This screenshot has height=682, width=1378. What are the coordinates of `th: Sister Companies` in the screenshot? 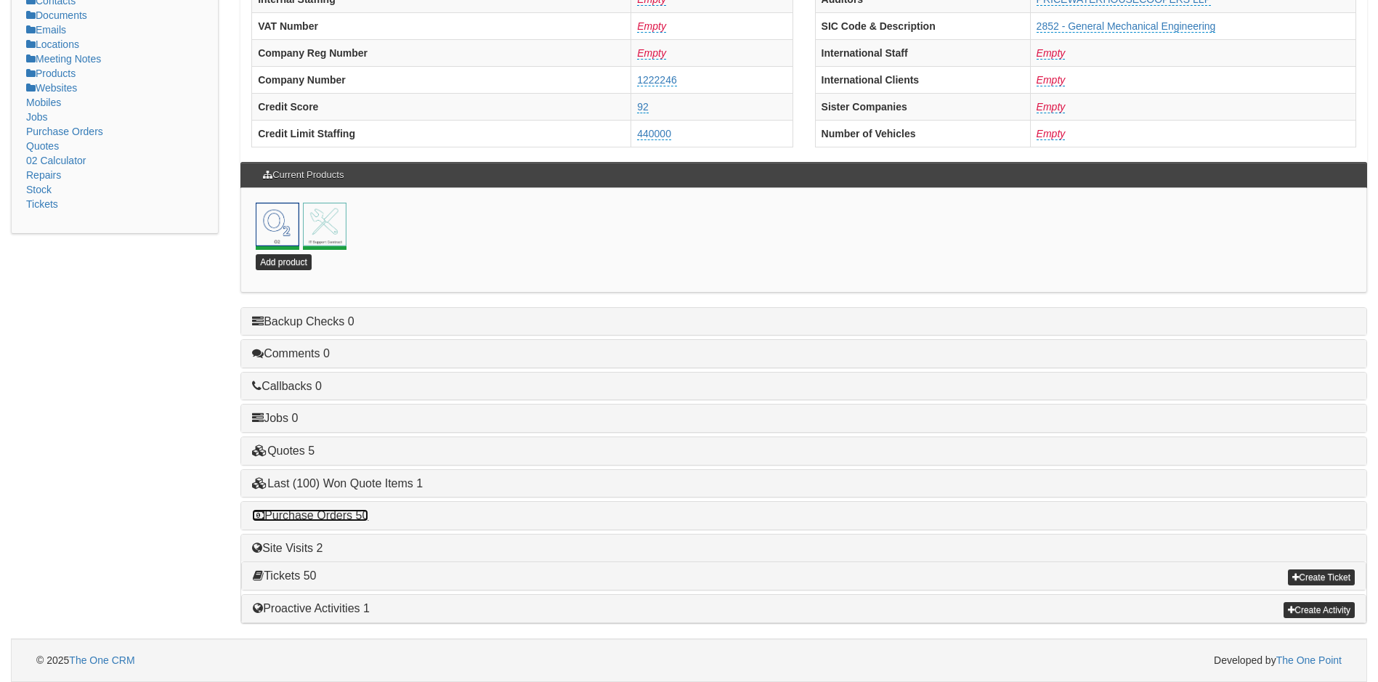 It's located at (922, 106).